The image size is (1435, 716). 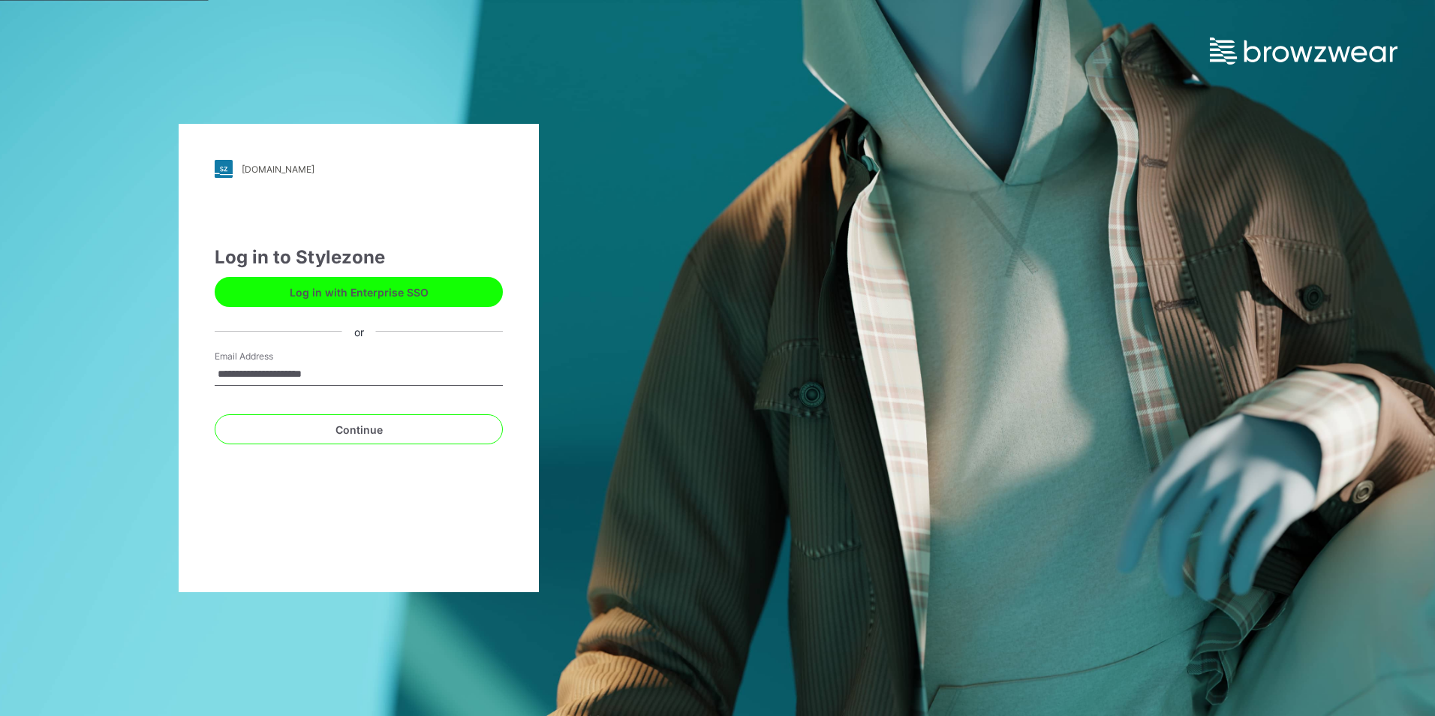 I want to click on div: Log in to Stylezone, so click(x=359, y=258).